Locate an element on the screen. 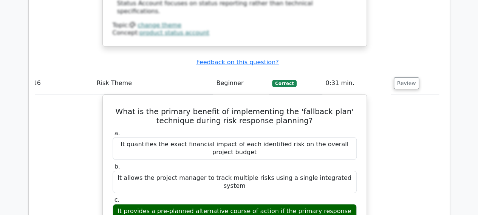 The height and width of the screenshot is (215, 478). div: Concept: is located at coordinates (235, 33).